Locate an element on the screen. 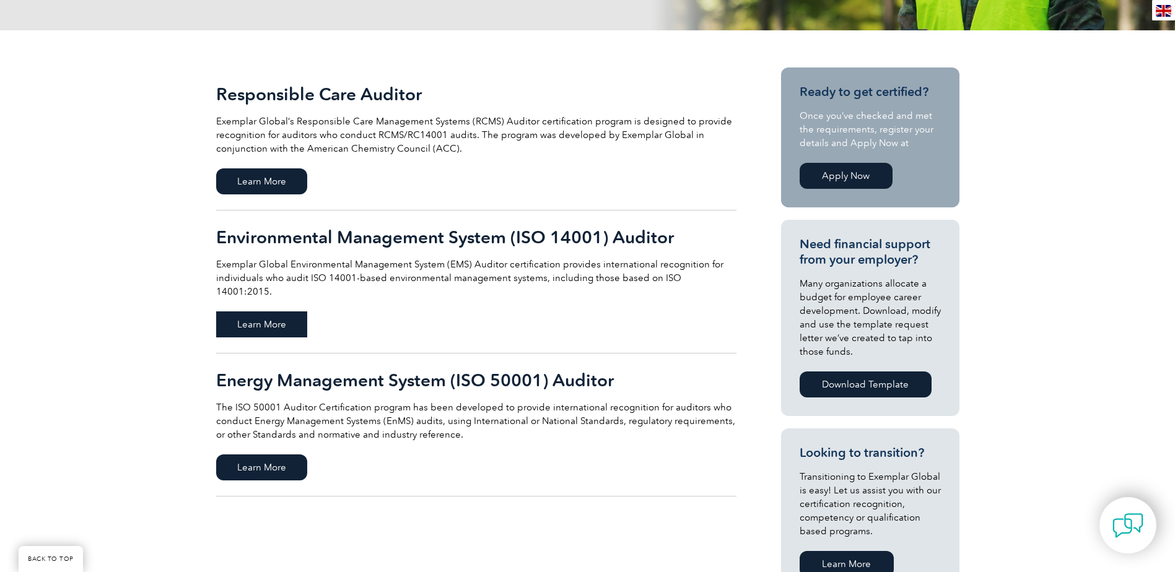  a: Energy Management System (ISO 50001) Auditor The ISO 50001 Auditor Certification program has been... is located at coordinates (476, 425).